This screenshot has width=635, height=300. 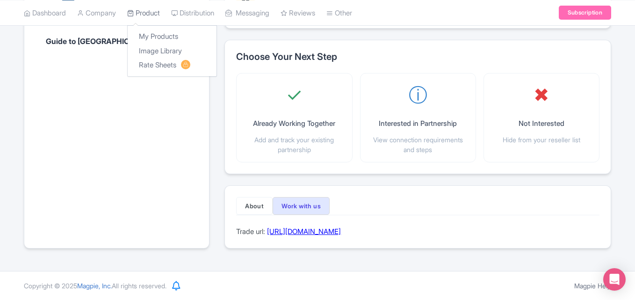 What do you see at coordinates (294, 117) in the screenshot?
I see `button: ✓ Already Working Together Add and track your existing partnership` at bounding box center [294, 117].